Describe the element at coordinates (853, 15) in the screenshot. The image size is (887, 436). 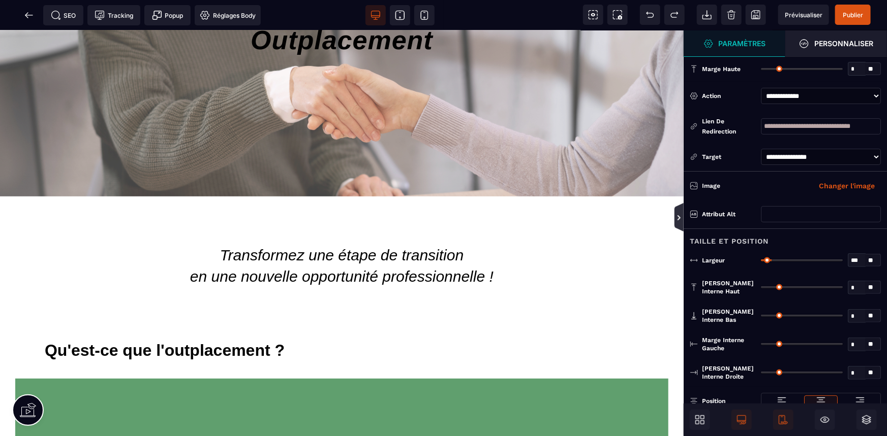
I see `span: Publier` at that location.